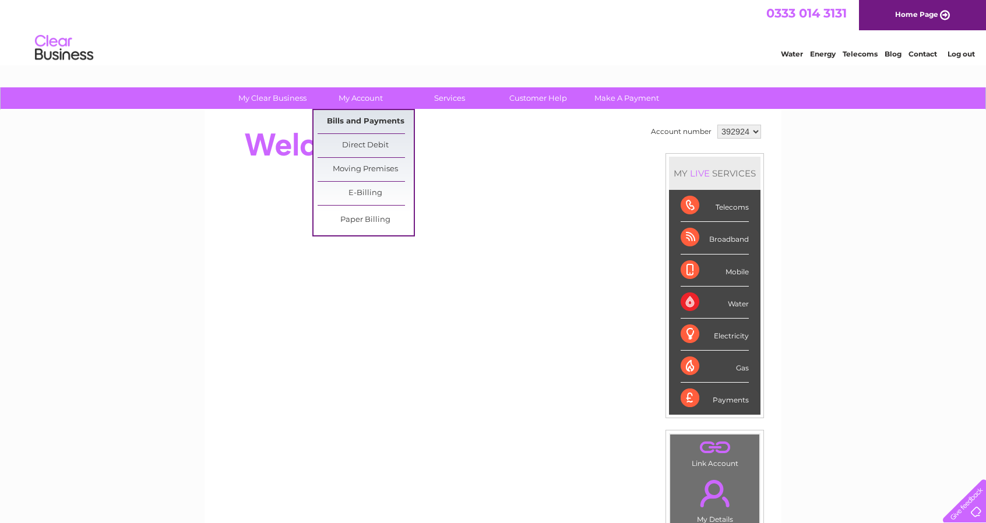 The height and width of the screenshot is (523, 986). What do you see at coordinates (715, 303) in the screenshot?
I see `div: Water` at bounding box center [715, 303].